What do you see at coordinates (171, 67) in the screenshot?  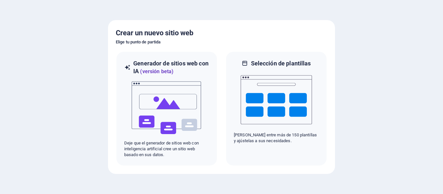 I see `font: Generador de sitios web con IA` at bounding box center [171, 67].